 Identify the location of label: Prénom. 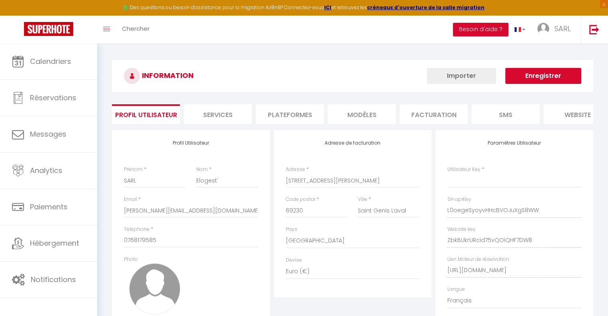
(133, 169).